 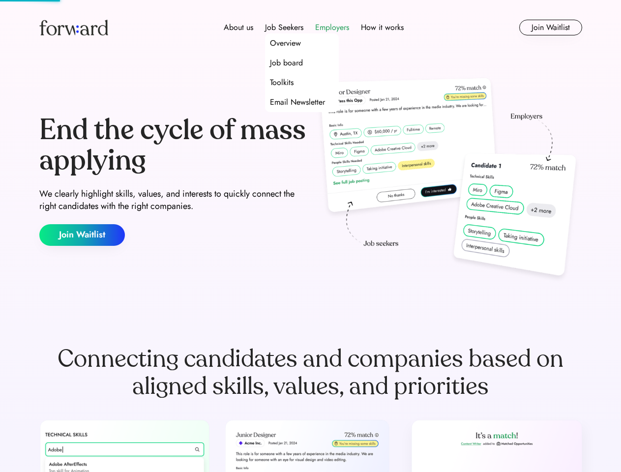 I want to click on div: Job board, so click(x=286, y=63).